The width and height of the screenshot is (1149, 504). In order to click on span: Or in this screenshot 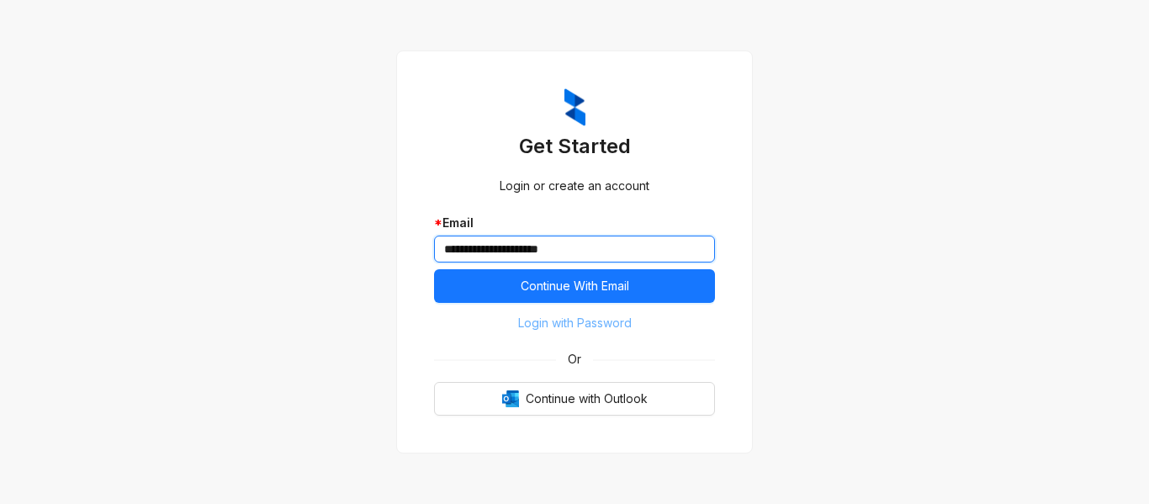, I will do `click(574, 359)`.